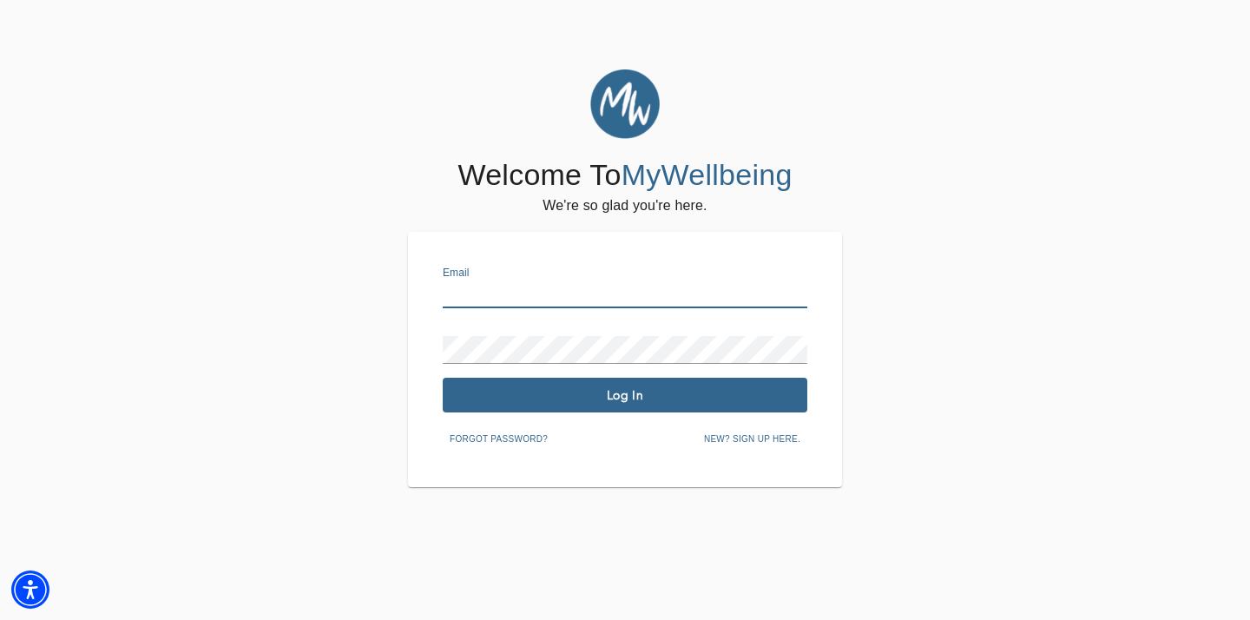  Describe the element at coordinates (30, 590) in the screenshot. I see `div: Accessibility Menu` at that location.